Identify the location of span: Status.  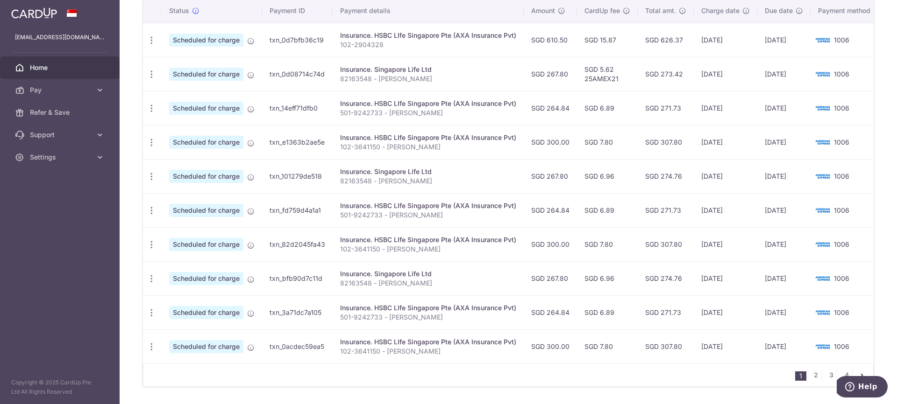
(179, 11).